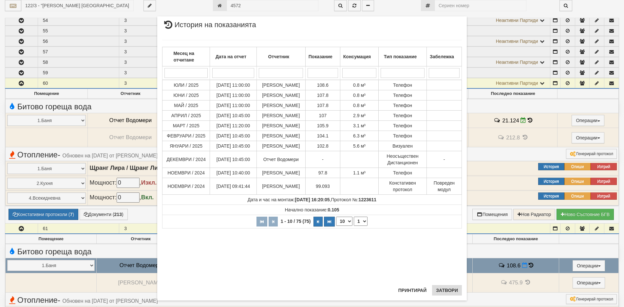  I want to click on span: 6.3 м³, so click(360, 136).